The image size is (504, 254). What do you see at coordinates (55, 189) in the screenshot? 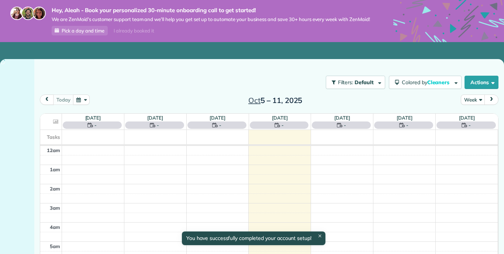
I see `span: 2am` at bounding box center [55, 189].